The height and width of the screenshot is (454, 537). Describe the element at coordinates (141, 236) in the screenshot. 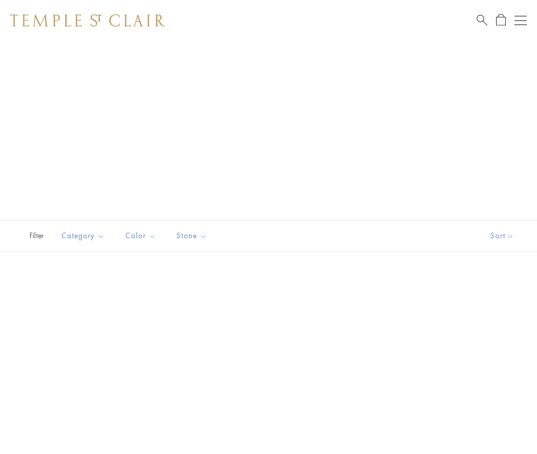

I see `button: Color` at that location.